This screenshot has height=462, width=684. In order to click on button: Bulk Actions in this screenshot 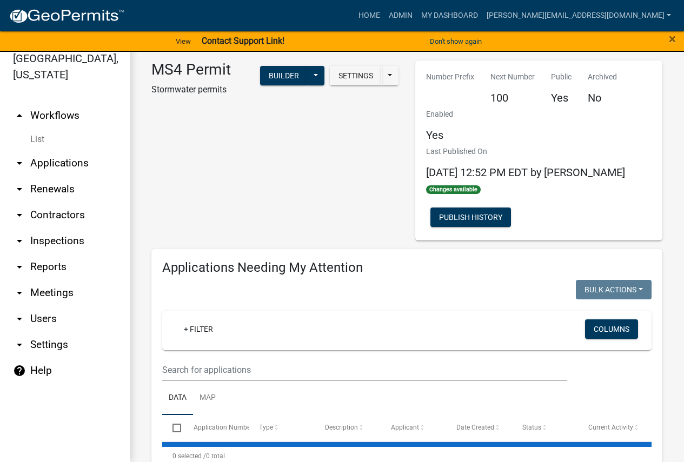, I will do `click(613, 290)`.